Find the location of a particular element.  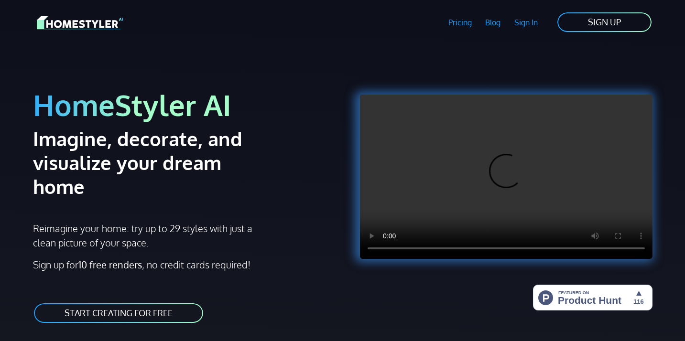

p: Sign up for , no credit cards required! is located at coordinates (185, 265).